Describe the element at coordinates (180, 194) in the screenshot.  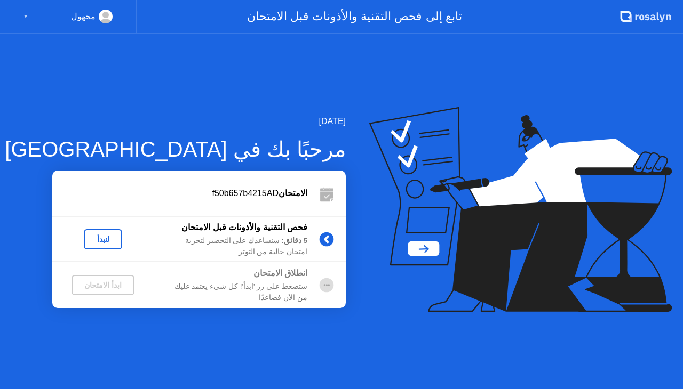
I see `div: f50b657b4215AD` at that location.